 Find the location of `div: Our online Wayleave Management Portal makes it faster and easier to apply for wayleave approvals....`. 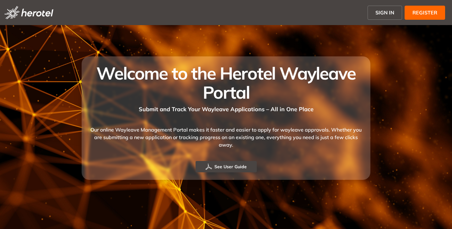

div: Our online Wayleave Management Portal makes it faster and easier to apply for wayleave approvals.... is located at coordinates (226, 137).